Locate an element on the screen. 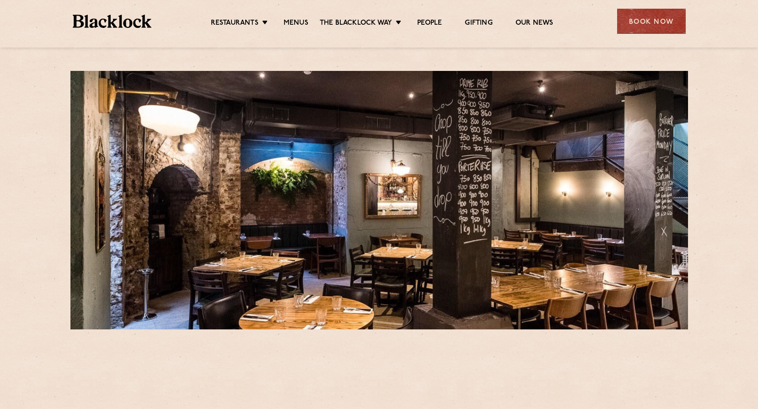 The width and height of the screenshot is (758, 409). a: Menus is located at coordinates (296, 24).